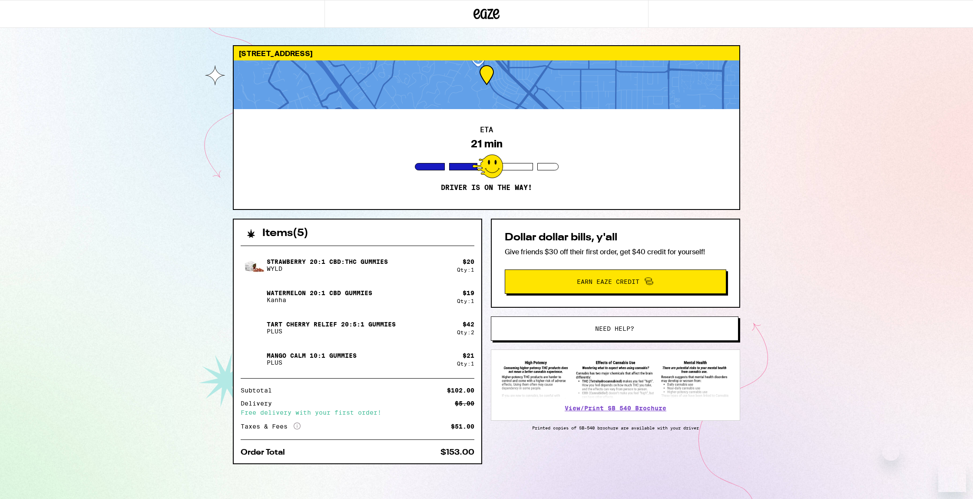 This screenshot has height=499, width=973. Describe the element at coordinates (487, 144) in the screenshot. I see `div: 21 min` at that location.